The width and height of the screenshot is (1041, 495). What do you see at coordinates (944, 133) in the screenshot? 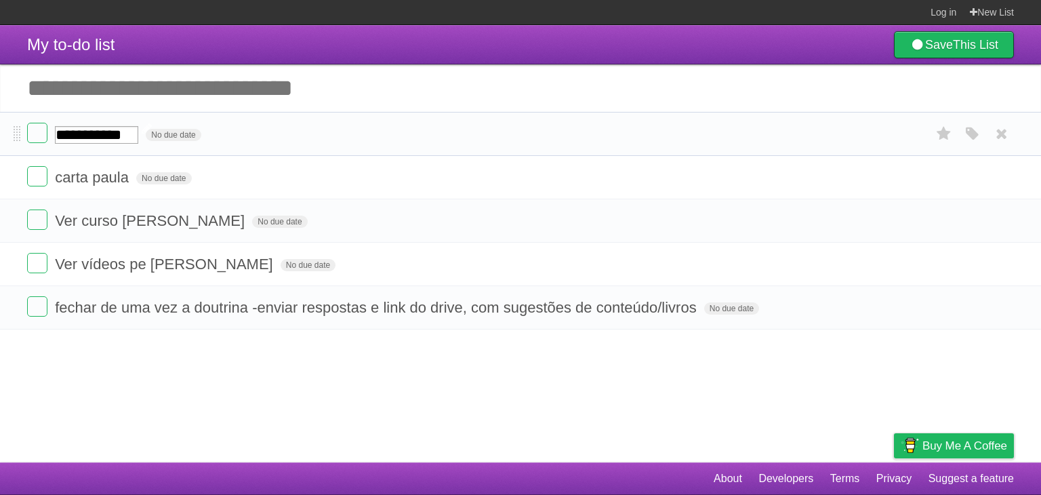
I see `label: Star task` at bounding box center [944, 133].